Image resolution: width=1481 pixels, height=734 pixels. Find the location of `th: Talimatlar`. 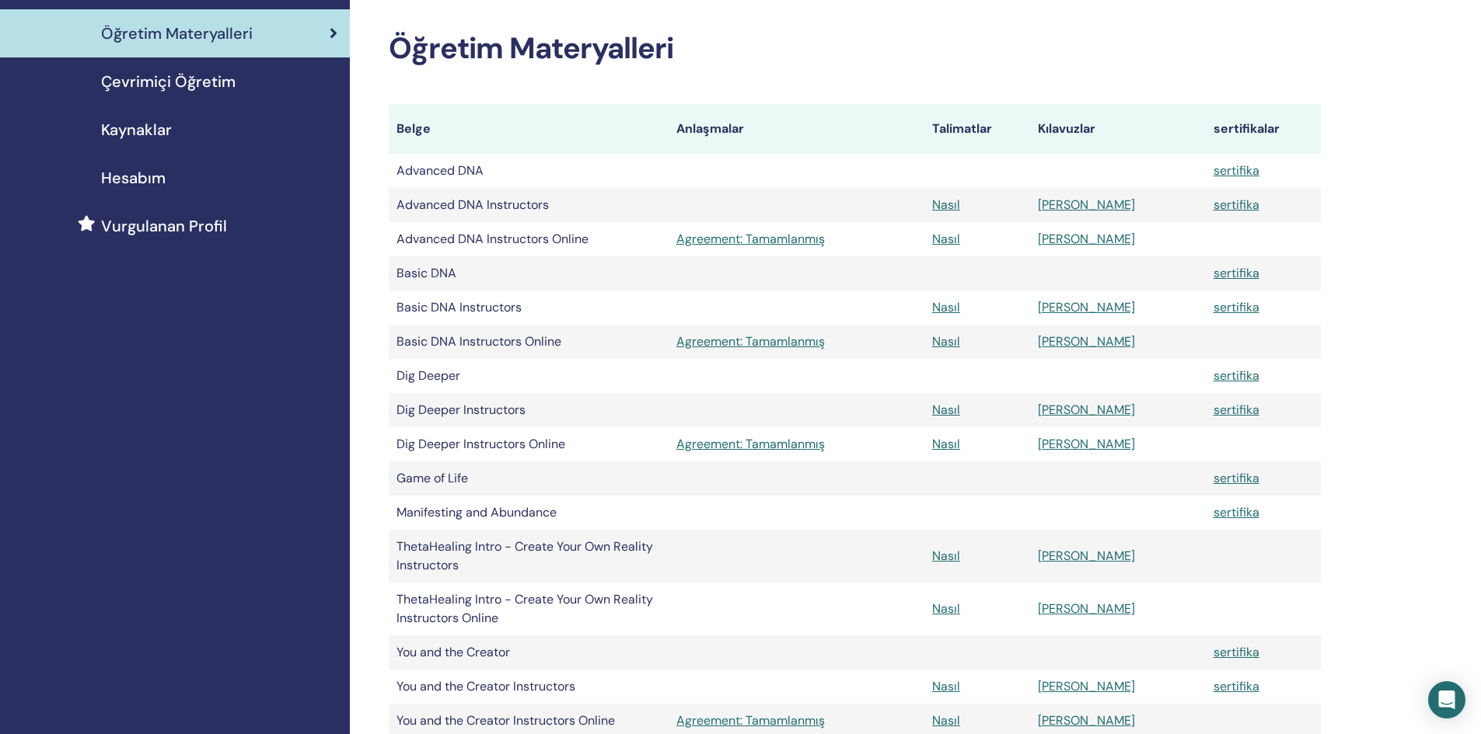

th: Talimatlar is located at coordinates (977, 129).